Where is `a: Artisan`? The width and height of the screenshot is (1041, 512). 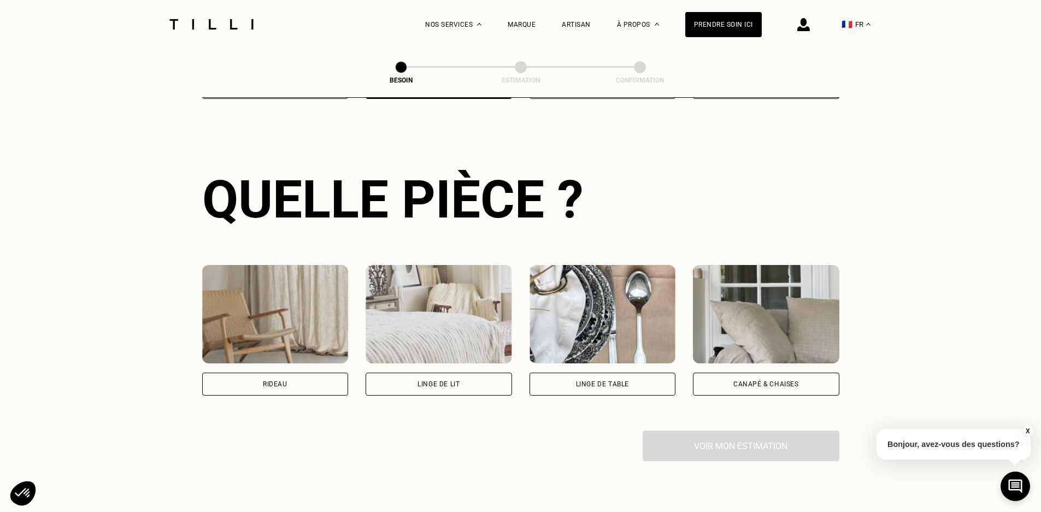
a: Artisan is located at coordinates (576, 25).